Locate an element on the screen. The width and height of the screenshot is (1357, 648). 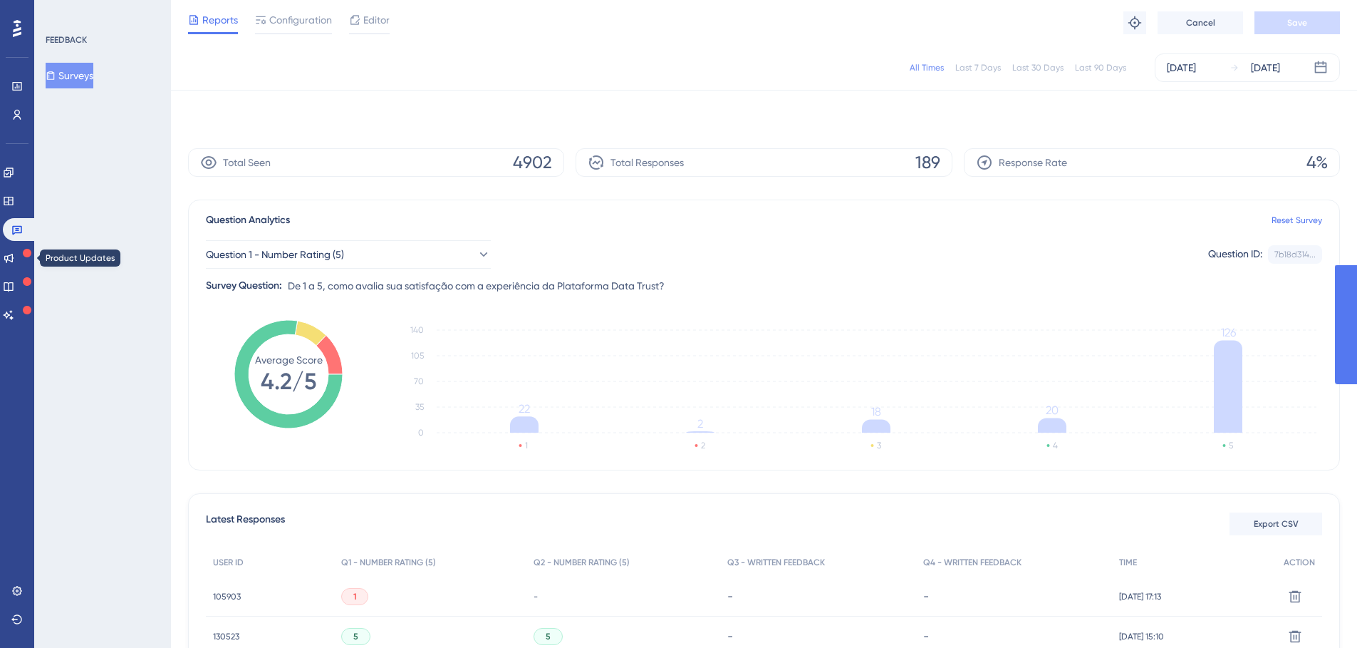
tspan: Average Score is located at coordinates (289, 360).